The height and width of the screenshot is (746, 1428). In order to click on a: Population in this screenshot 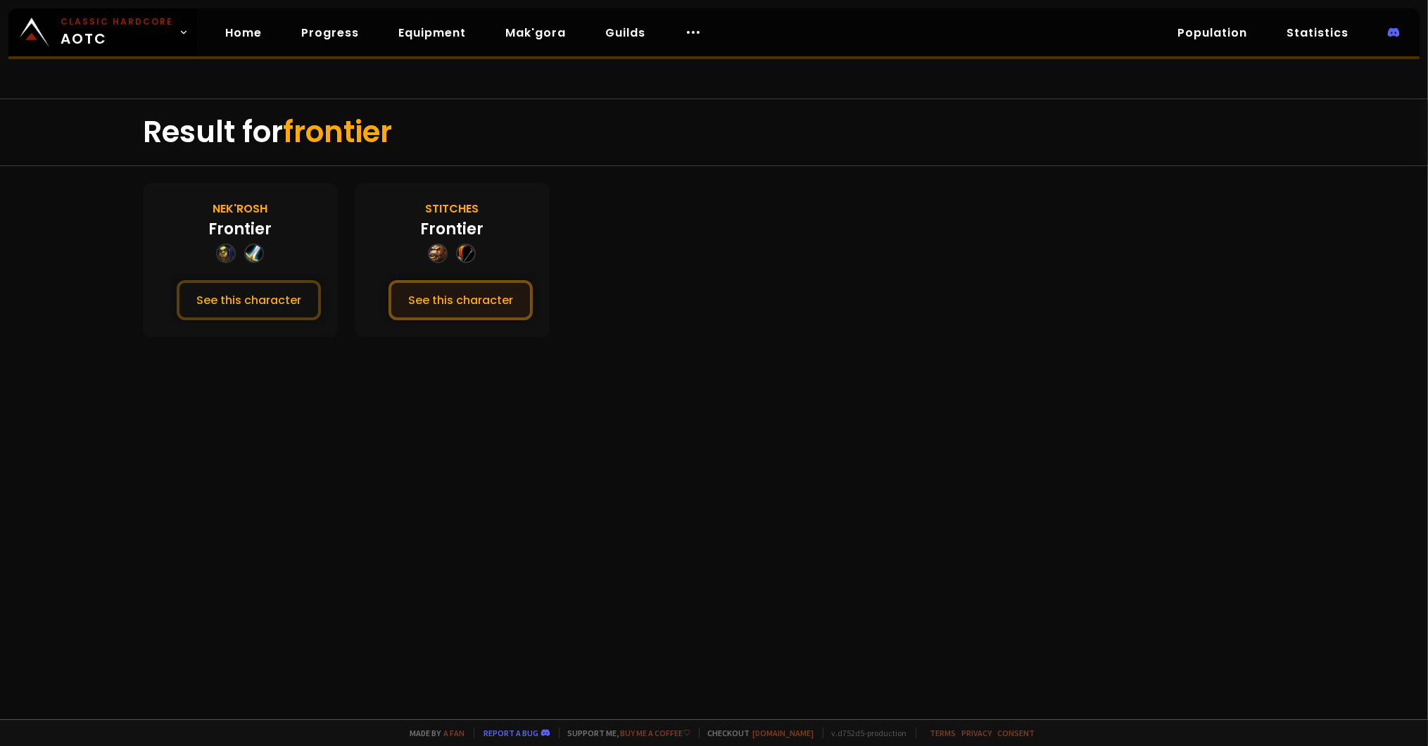, I will do `click(1212, 32)`.